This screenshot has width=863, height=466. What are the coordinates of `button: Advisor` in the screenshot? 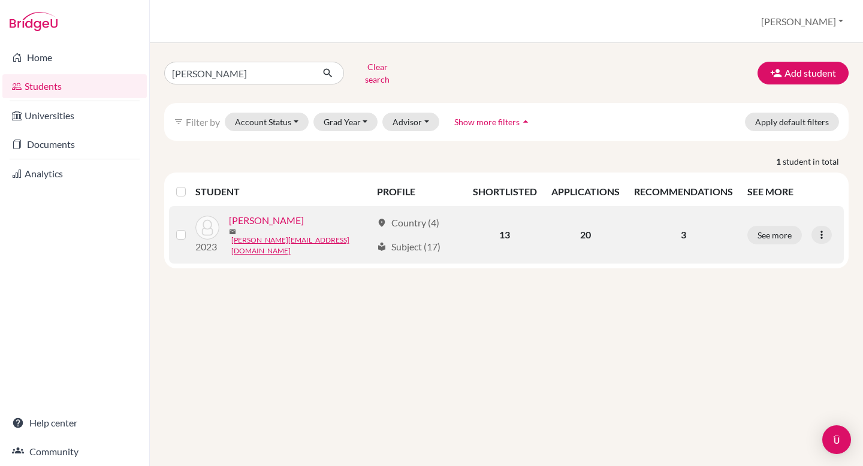 It's located at (411, 122).